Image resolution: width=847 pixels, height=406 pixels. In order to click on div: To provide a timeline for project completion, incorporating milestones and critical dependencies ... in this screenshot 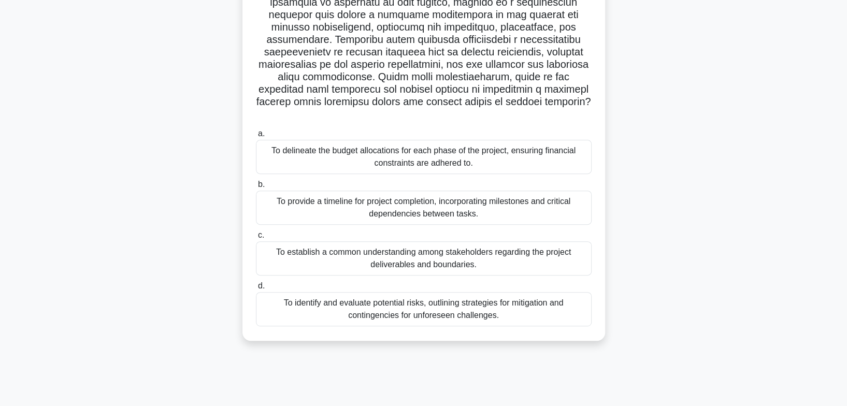, I will do `click(424, 208)`.